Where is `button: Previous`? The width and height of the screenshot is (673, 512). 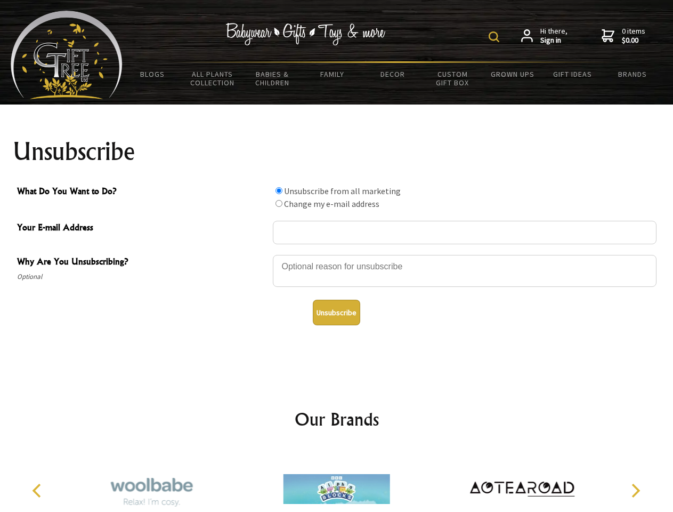
button: Previous is located at coordinates (38, 490).